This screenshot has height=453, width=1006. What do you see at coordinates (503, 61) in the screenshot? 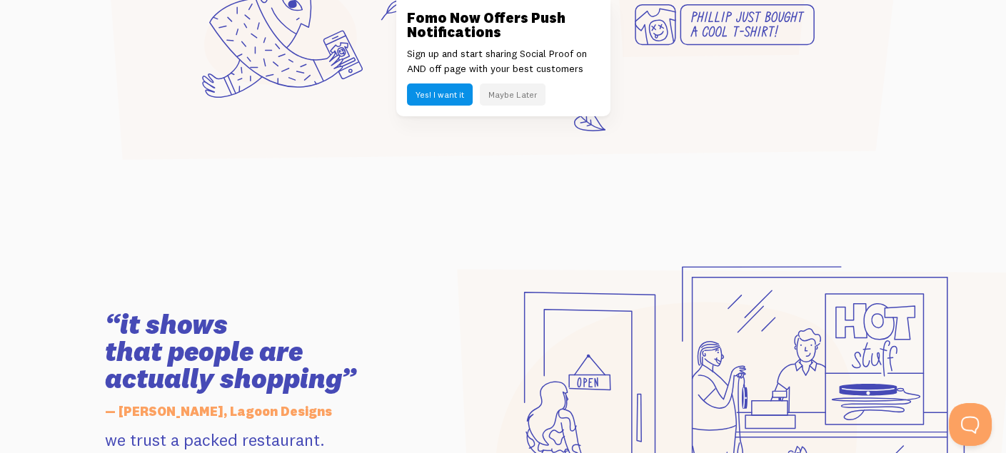
I see `p: Sign up and start sharing Social Proof on AND off page with your best customers` at bounding box center [503, 61].